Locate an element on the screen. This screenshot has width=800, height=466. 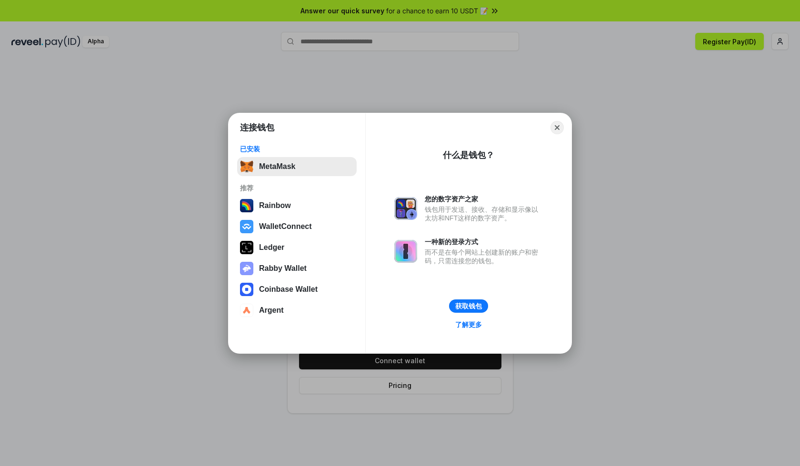
div: 而不是在每个网站上创建新的账户和密码，只需连接您的钱包。 is located at coordinates (484, 257).